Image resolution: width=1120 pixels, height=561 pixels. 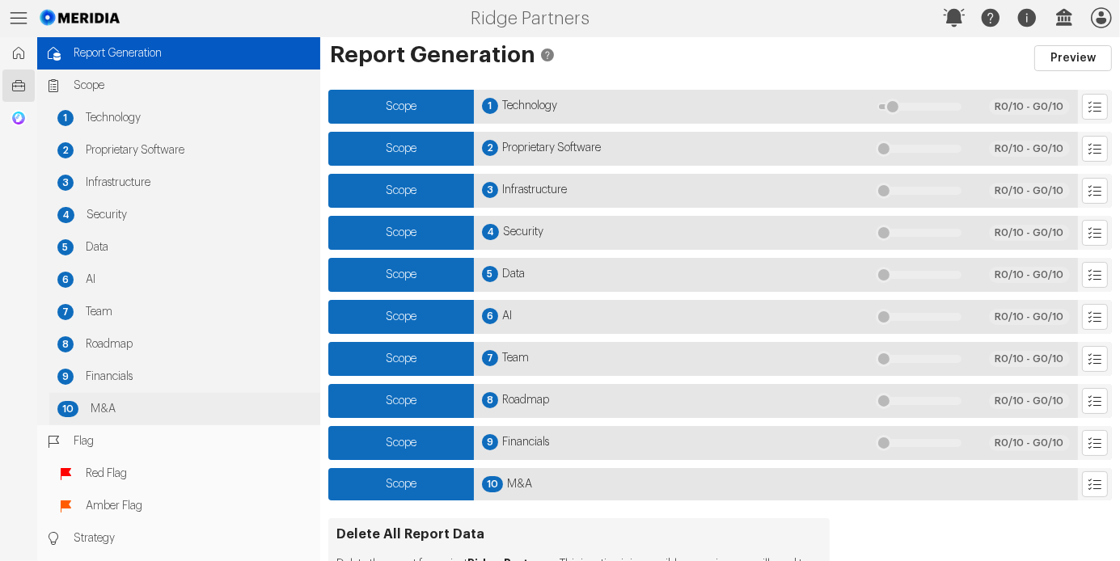 I want to click on span: Flag, so click(x=192, y=442).